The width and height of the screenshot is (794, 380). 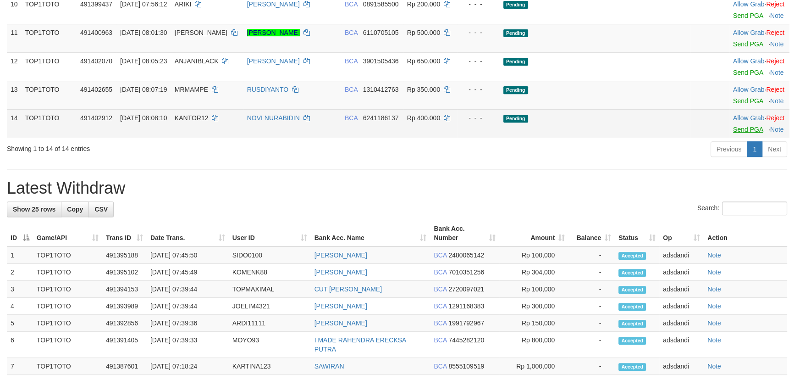 I want to click on span: Rp 500.000, so click(x=424, y=33).